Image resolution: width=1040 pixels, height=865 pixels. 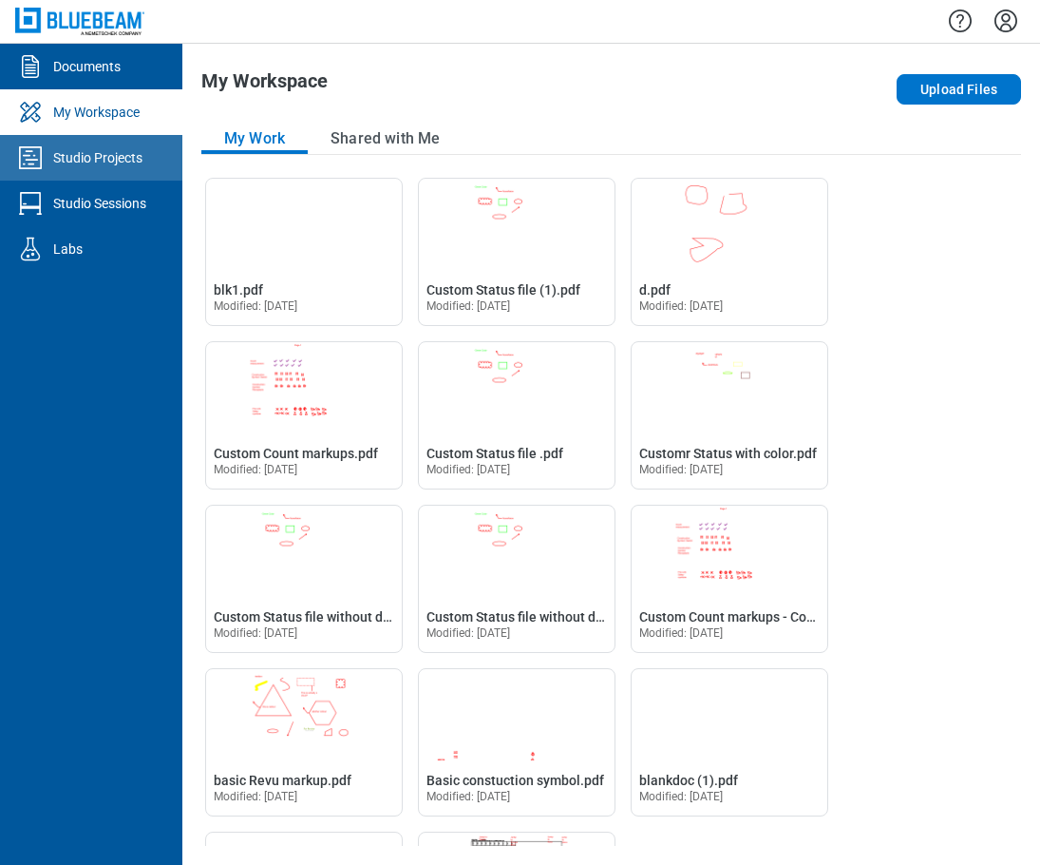 I want to click on svg: Studio Projects, so click(x=30, y=158).